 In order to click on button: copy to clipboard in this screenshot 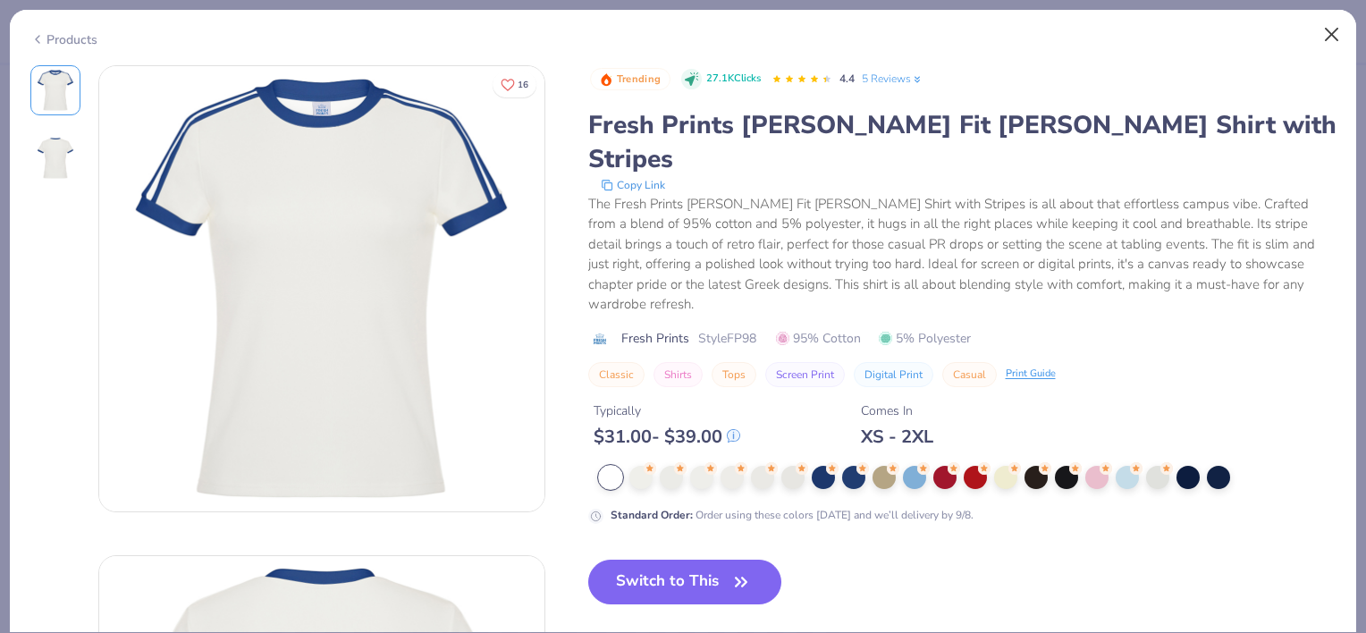, I will do `click(633, 185)`.